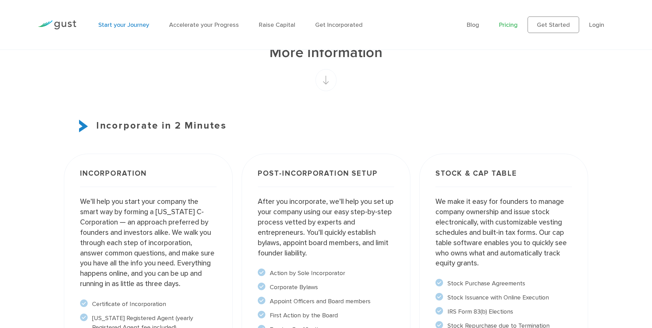 The width and height of the screenshot is (652, 328). Describe the element at coordinates (339, 25) in the screenshot. I see `a: Get Incorporated` at that location.